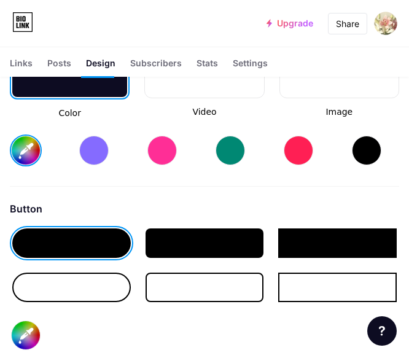  What do you see at coordinates (339, 112) in the screenshot?
I see `span: Image` at bounding box center [339, 112].